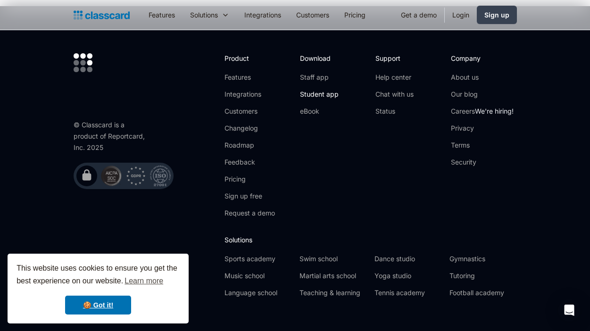 The image size is (590, 331). What do you see at coordinates (482, 58) in the screenshot?
I see `h2: Company` at bounding box center [482, 58].